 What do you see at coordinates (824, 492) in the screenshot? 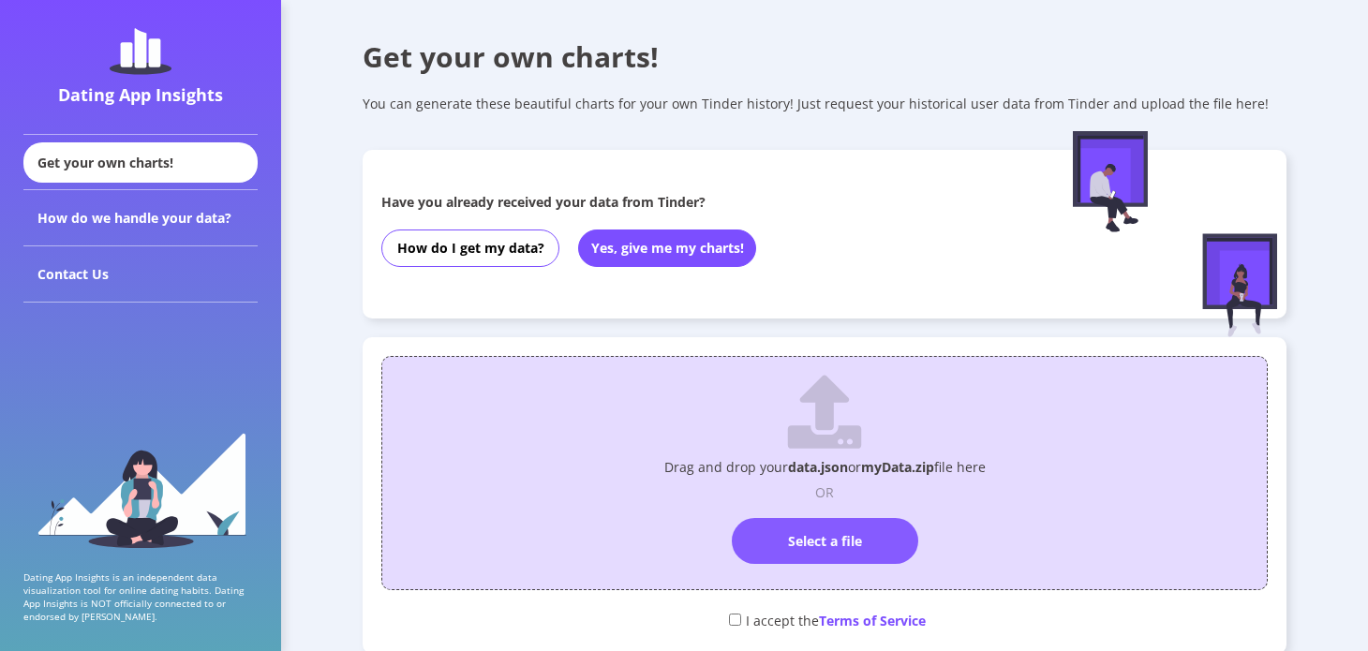
I see `p: OR` at bounding box center [824, 492].